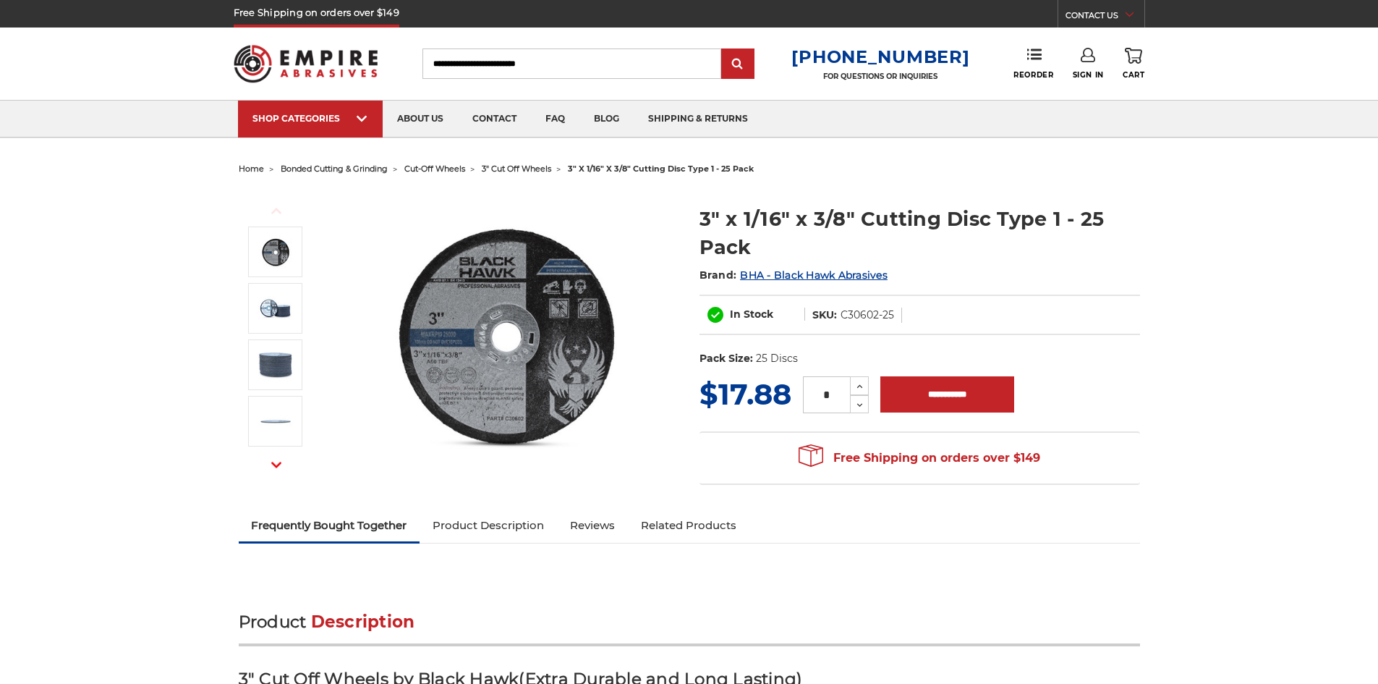 This screenshot has width=1378, height=684. Describe the element at coordinates (867, 315) in the screenshot. I see `dd: C30602-25` at that location.